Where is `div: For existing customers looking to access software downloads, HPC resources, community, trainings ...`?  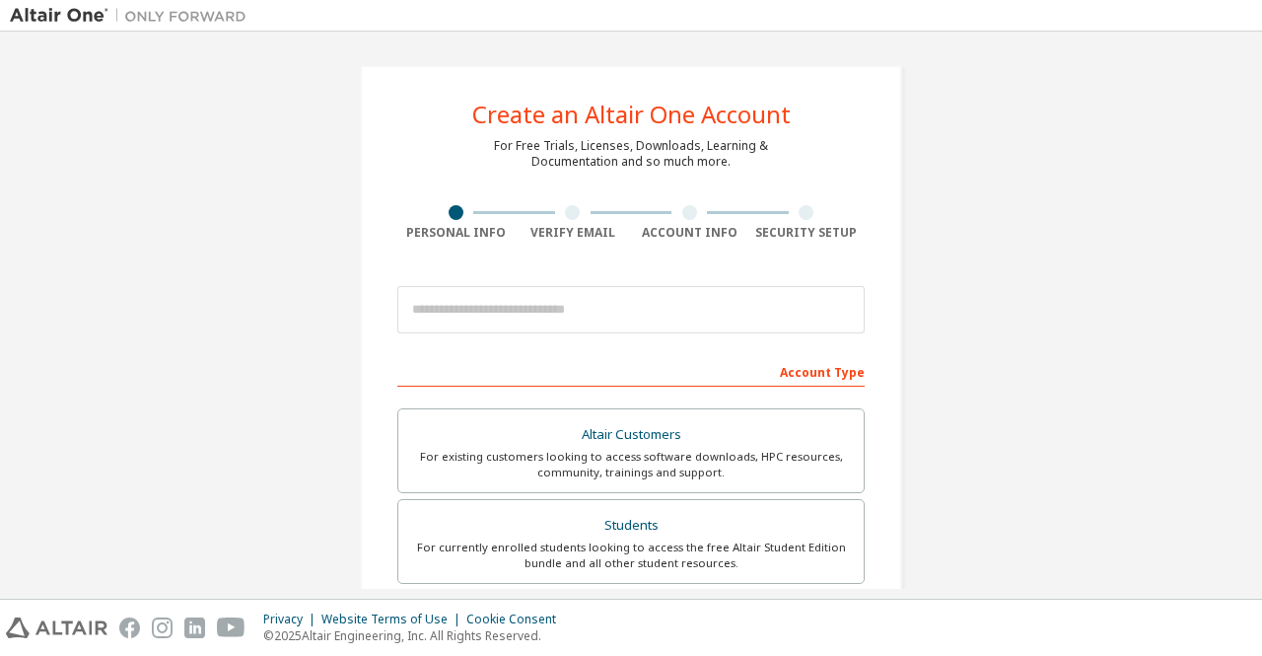 div: For existing customers looking to access software downloads, HPC resources, community, trainings ... is located at coordinates (631, 465).